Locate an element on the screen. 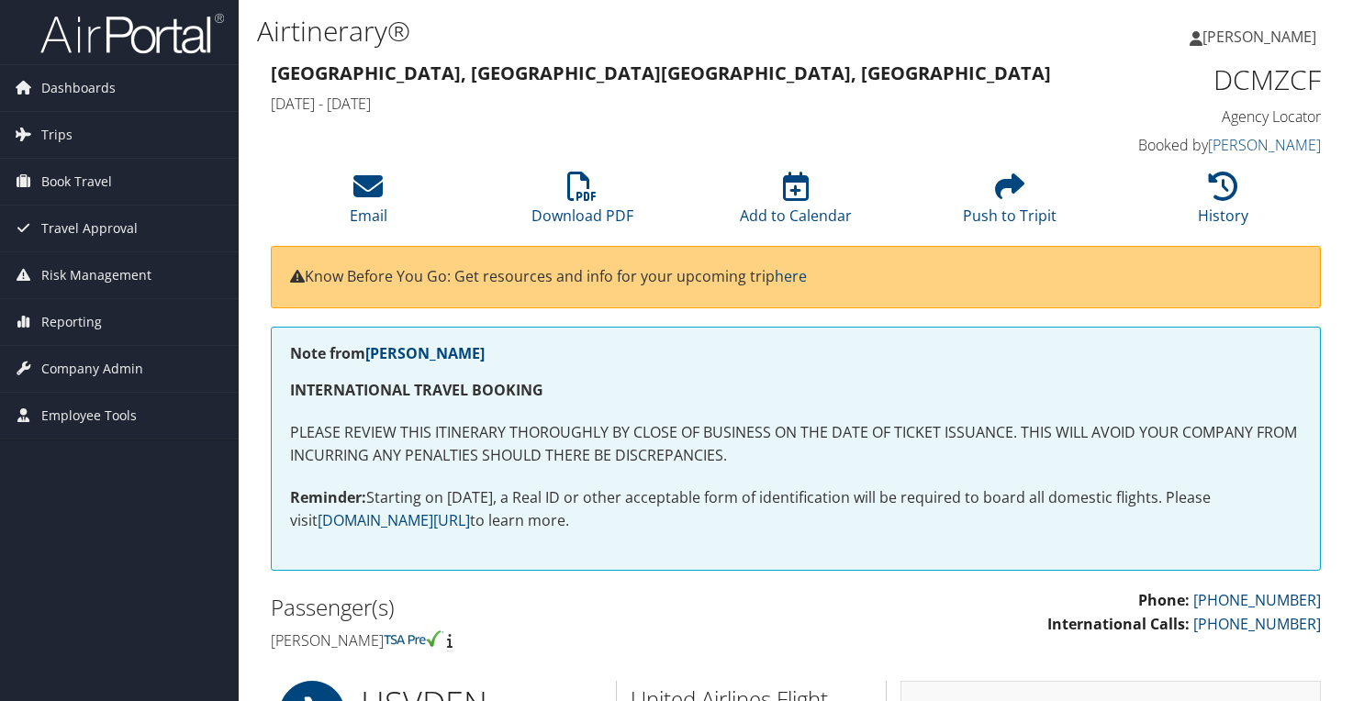 The image size is (1353, 701). span: Travel Approval is located at coordinates (89, 229).